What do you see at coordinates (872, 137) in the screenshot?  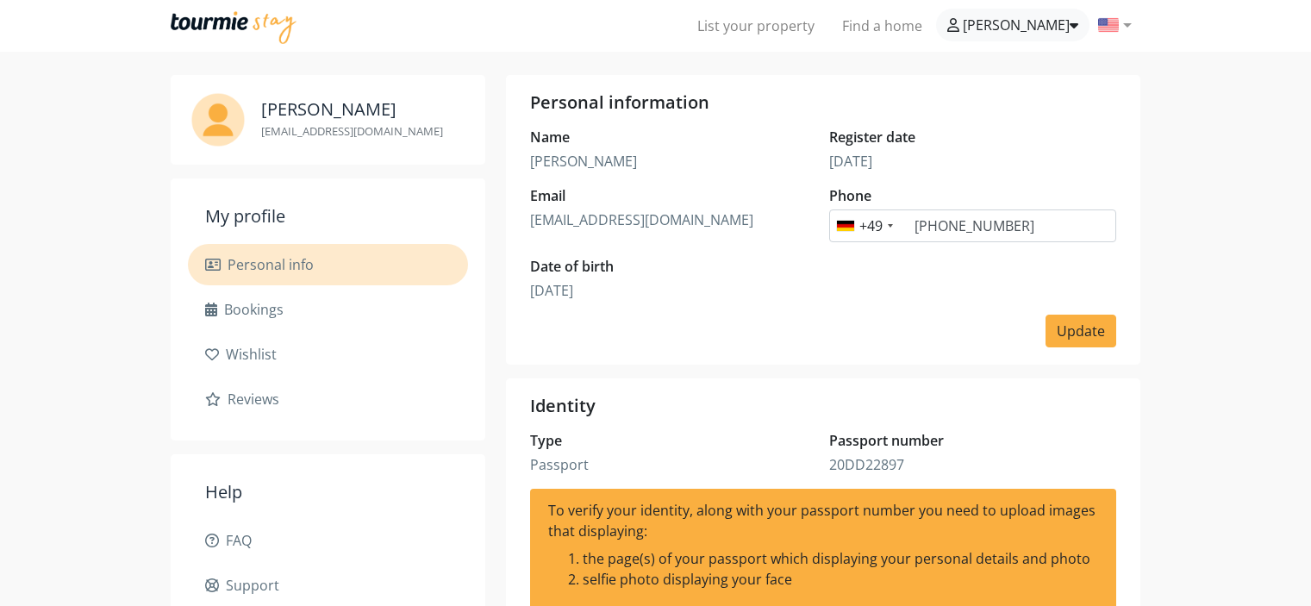 I see `label: Register date` at bounding box center [872, 137].